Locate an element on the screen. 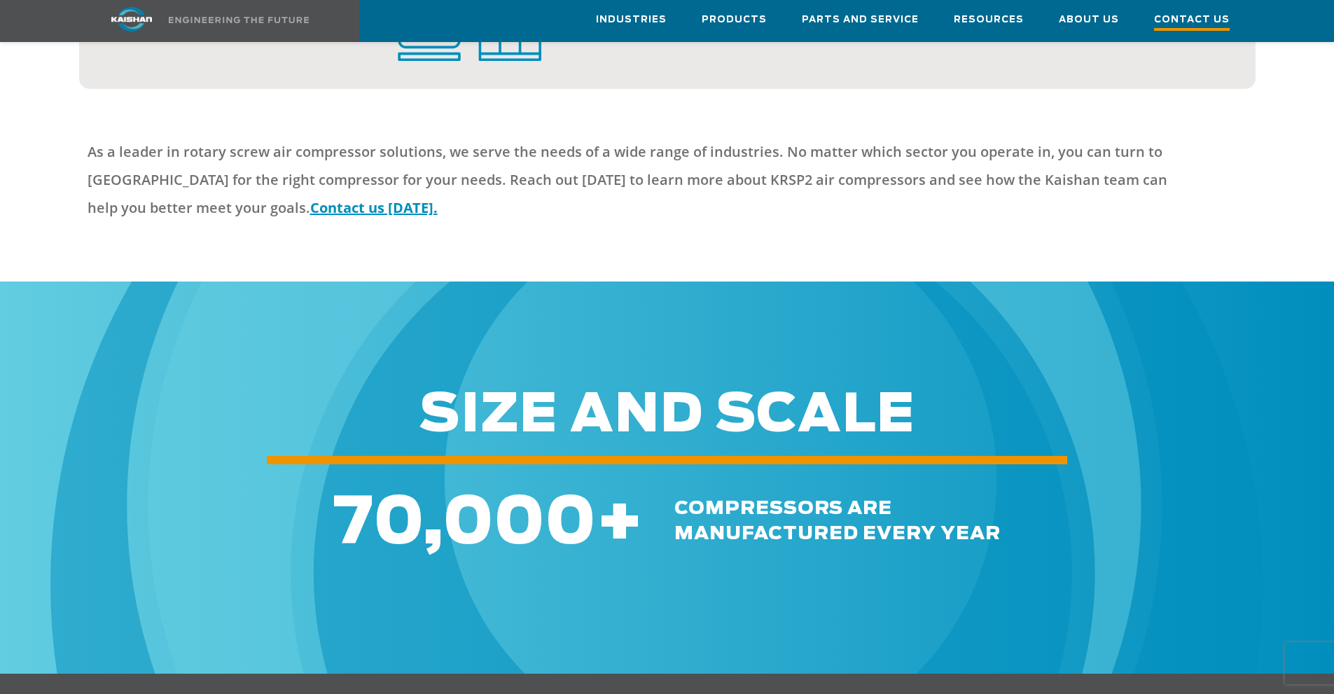 The image size is (1334, 694). a: Industries is located at coordinates (631, 20).